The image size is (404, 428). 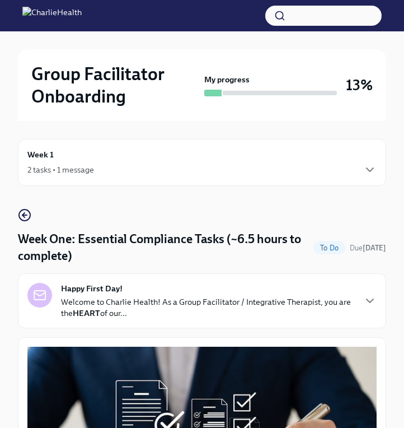 What do you see at coordinates (208, 307) in the screenshot?
I see `p: Welcome to Charlie Health! As a Group Facilitator / Integrative Therapist, you are the of our...` at bounding box center [208, 307].